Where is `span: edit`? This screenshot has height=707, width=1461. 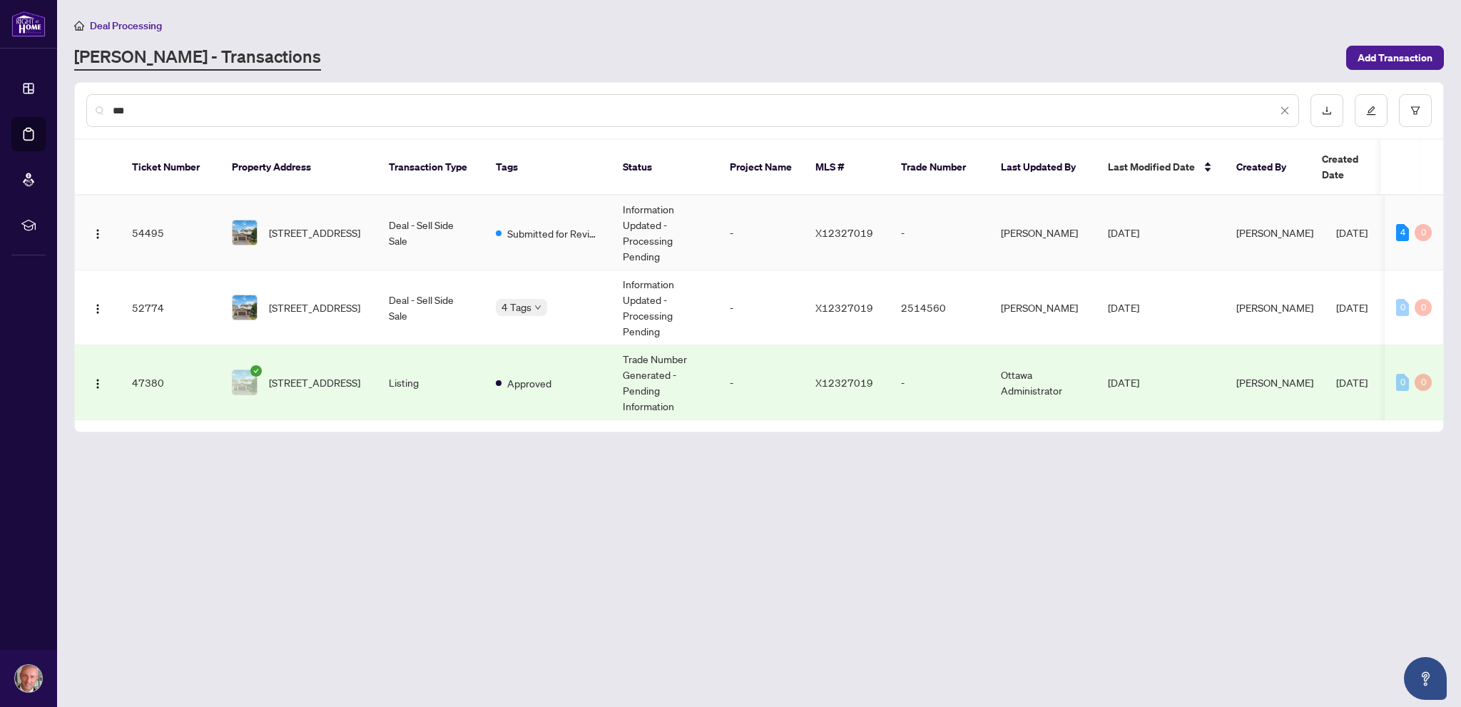
span: edit is located at coordinates (1371, 111).